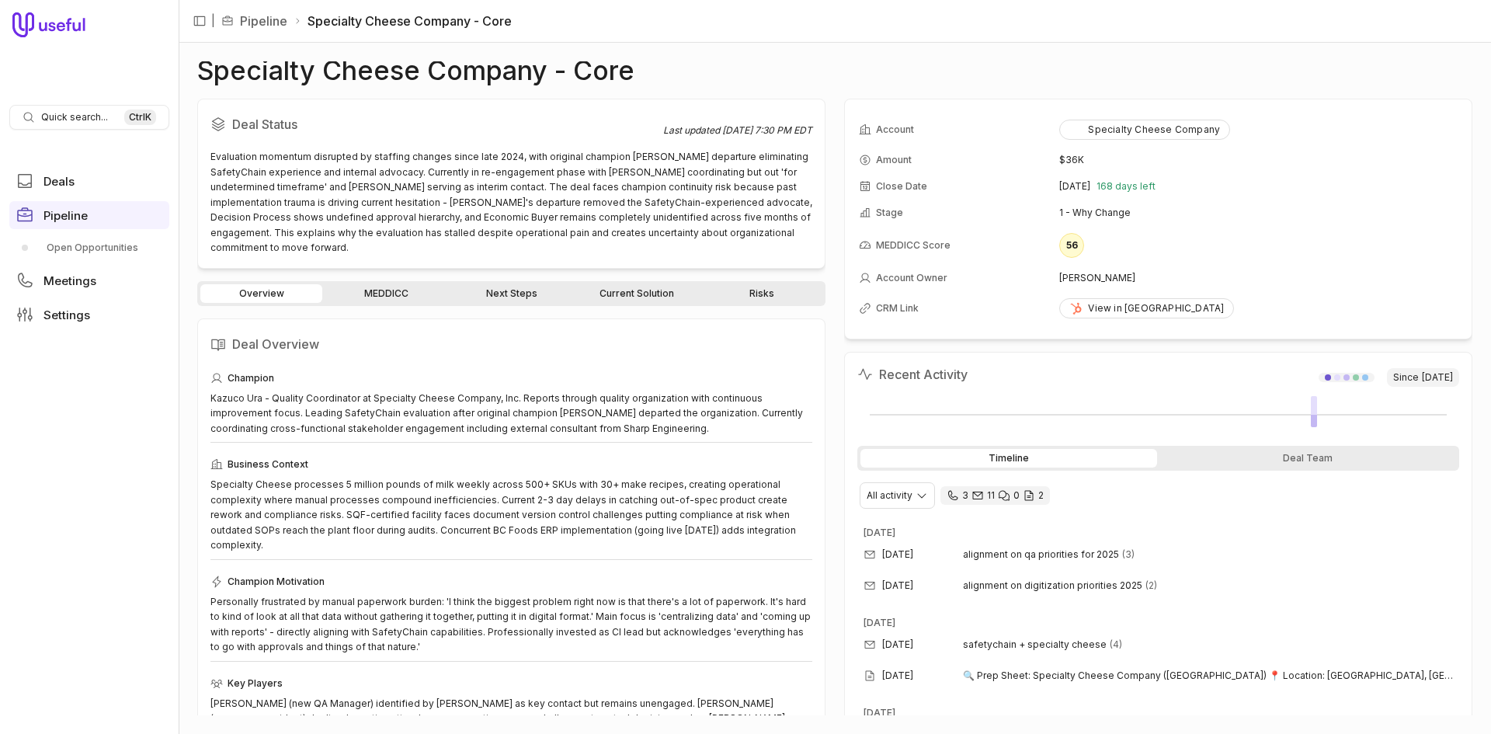 This screenshot has width=1491, height=734. I want to click on a: Risks, so click(761, 294).